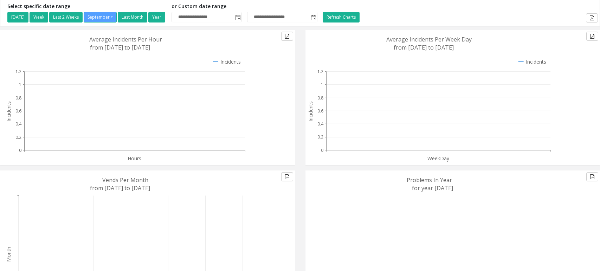 The image size is (600, 271). I want to click on text: Problems In Year, so click(429, 180).